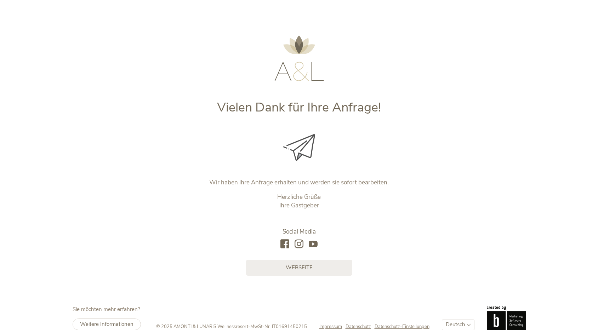 The height and width of the screenshot is (333, 598). Describe the element at coordinates (299, 268) in the screenshot. I see `a: Webseite` at that location.